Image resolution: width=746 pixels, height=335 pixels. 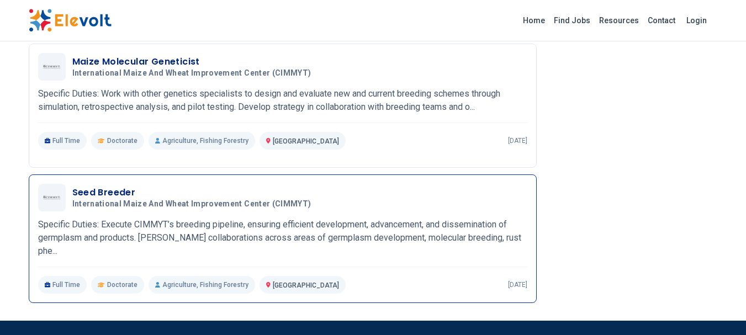 I want to click on a: International Maize and Wheat Improvement Center (CIMMYT)Maize Molecular GeneticistInternational ..., so click(x=283, y=101).